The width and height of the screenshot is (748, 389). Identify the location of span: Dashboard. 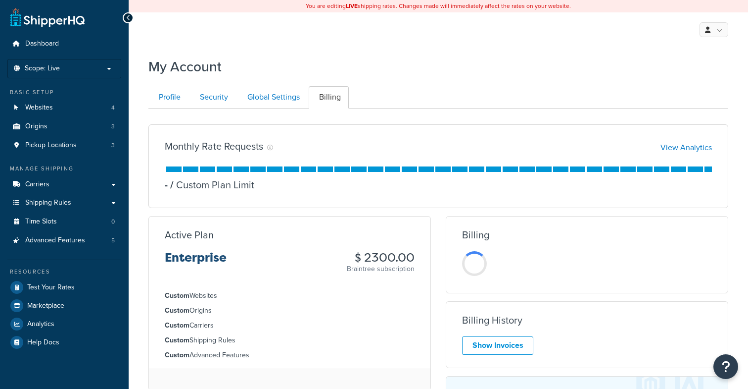
(42, 44).